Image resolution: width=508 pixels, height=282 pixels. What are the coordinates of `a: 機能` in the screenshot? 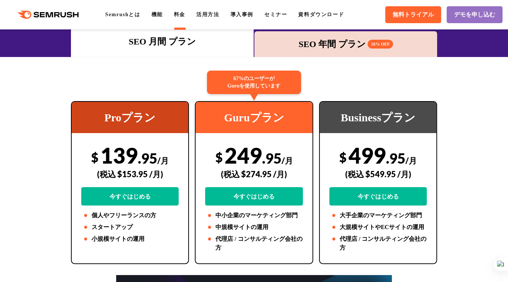 It's located at (157, 14).